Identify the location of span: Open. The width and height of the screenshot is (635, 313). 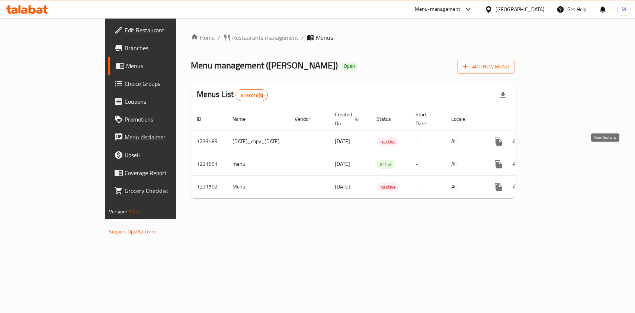
(349, 66).